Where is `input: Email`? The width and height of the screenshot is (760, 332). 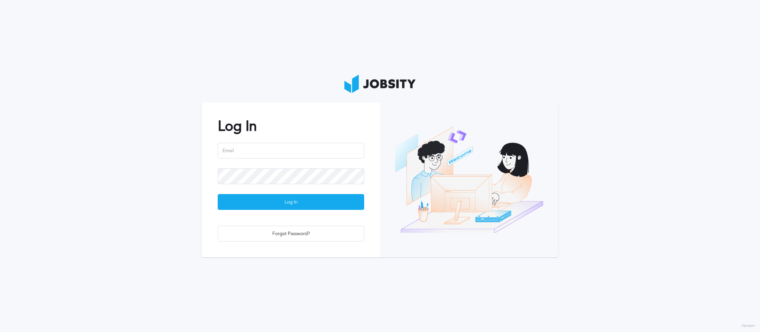
input: Email is located at coordinates (291, 151).